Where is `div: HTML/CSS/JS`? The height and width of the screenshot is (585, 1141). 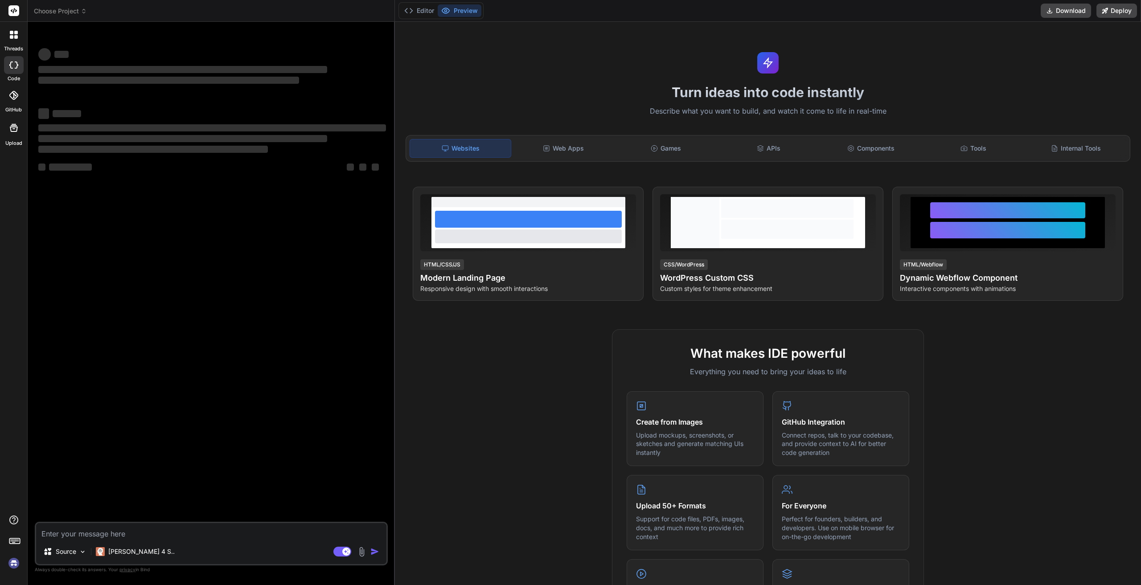
div: HTML/CSS/JS is located at coordinates (442, 265).